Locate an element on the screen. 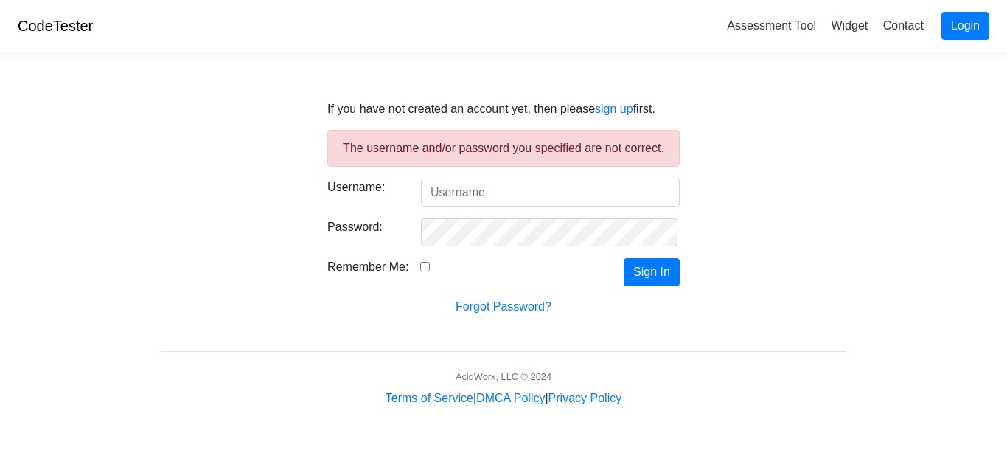 This screenshot has width=1007, height=467. a: DMCA Policy is located at coordinates (510, 397).